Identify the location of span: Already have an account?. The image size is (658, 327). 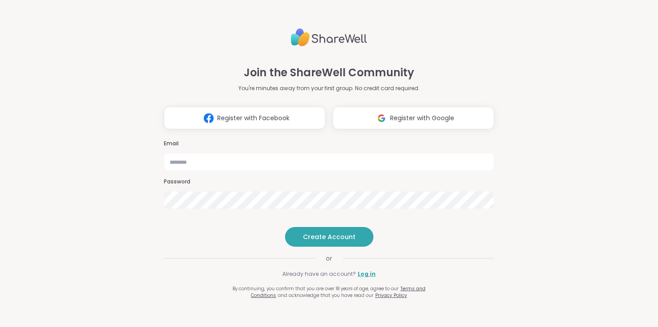
(319, 274).